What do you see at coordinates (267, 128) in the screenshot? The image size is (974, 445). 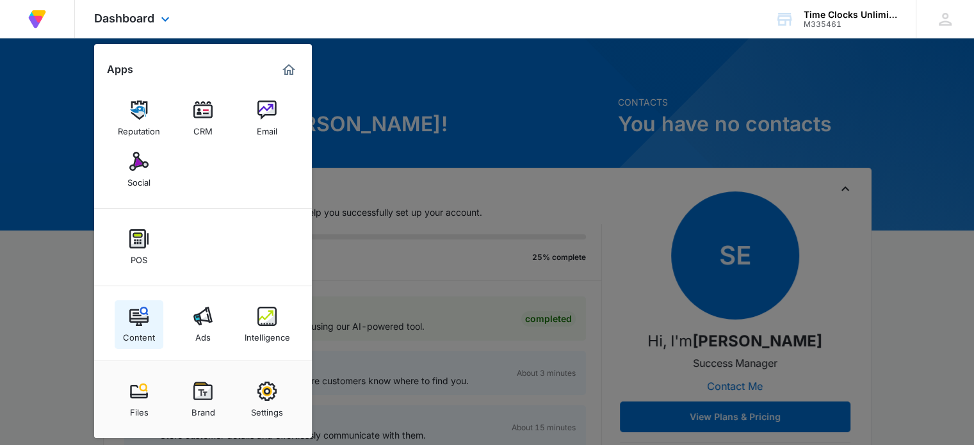 I see `div: Email` at bounding box center [267, 128].